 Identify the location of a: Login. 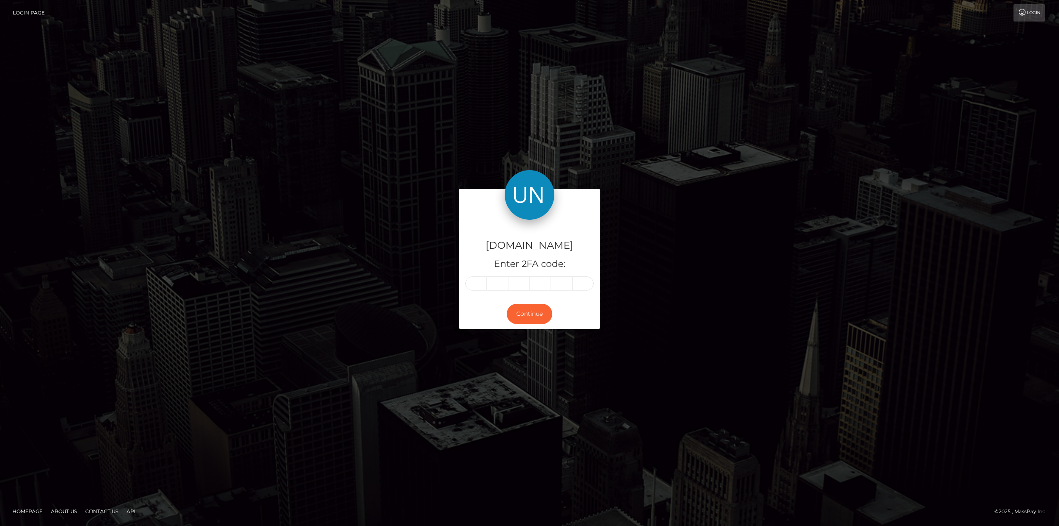
(1029, 13).